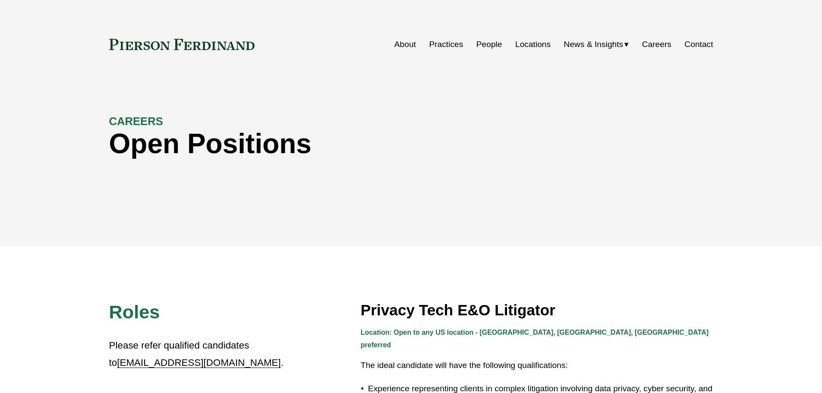  Describe the element at coordinates (593, 44) in the screenshot. I see `span: News & Insights` at that location.